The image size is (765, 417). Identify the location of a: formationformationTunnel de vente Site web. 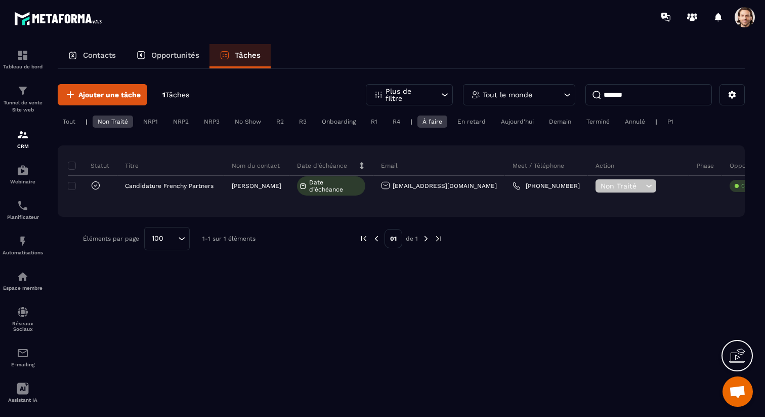
(23, 99).